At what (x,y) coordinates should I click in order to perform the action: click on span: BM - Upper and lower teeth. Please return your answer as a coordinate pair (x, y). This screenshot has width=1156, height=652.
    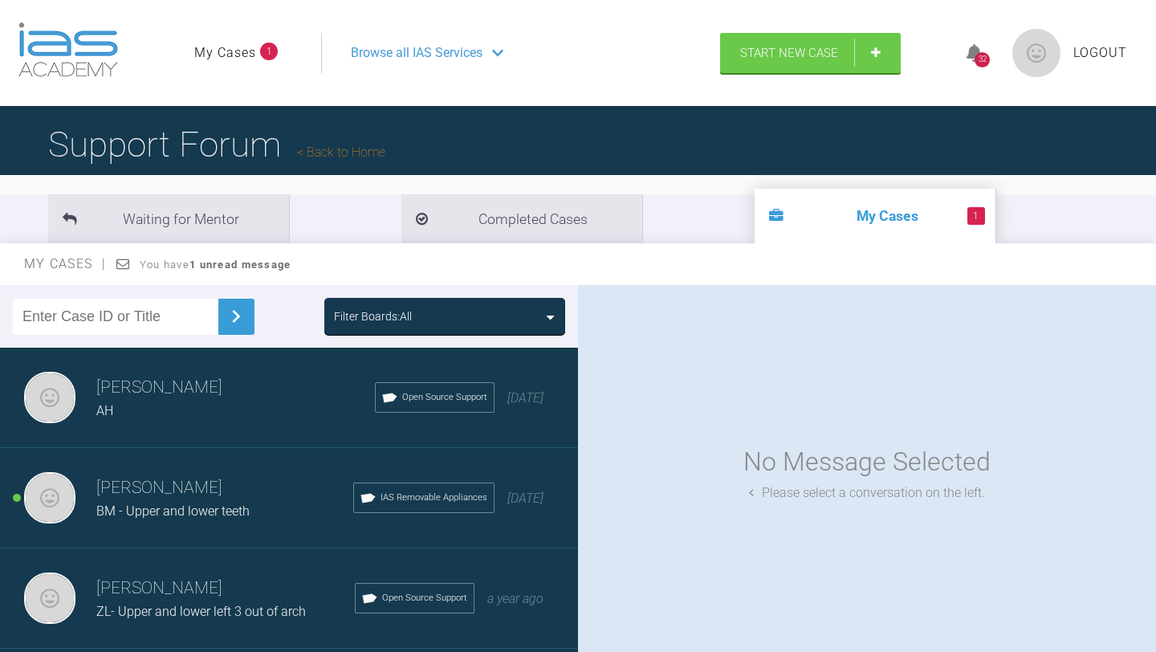
    Looking at the image, I should click on (173, 511).